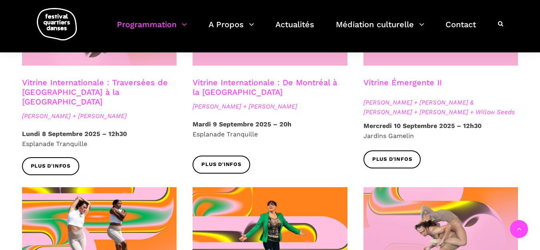  What do you see at coordinates (231, 29) in the screenshot?
I see `a: A Propos` at bounding box center [231, 29].